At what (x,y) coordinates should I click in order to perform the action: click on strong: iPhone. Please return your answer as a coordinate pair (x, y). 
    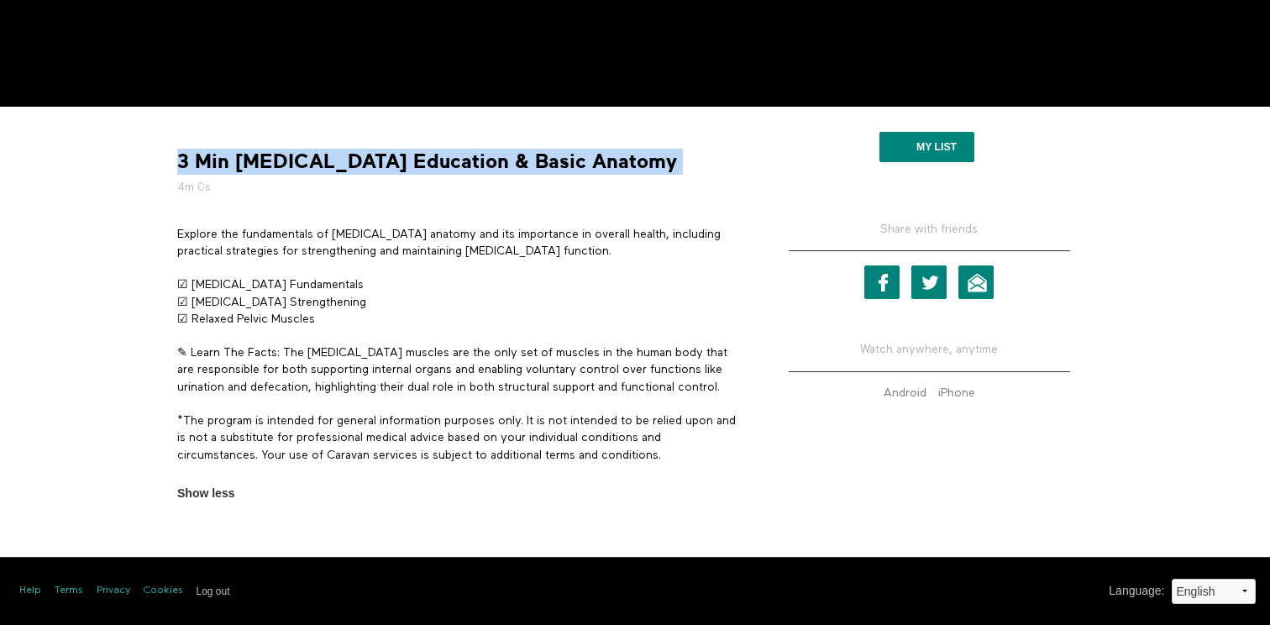
    Looking at the image, I should click on (957, 393).